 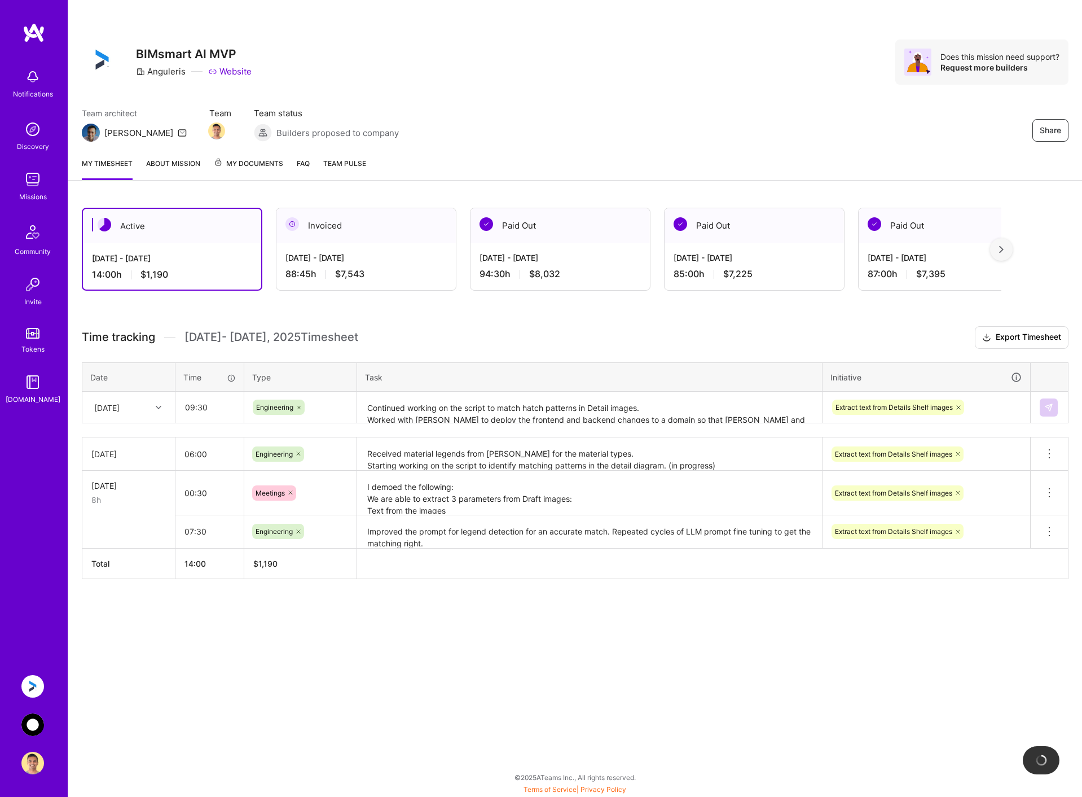 What do you see at coordinates (754, 274) in the screenshot?
I see `div: 85:00 h` at bounding box center [754, 274].